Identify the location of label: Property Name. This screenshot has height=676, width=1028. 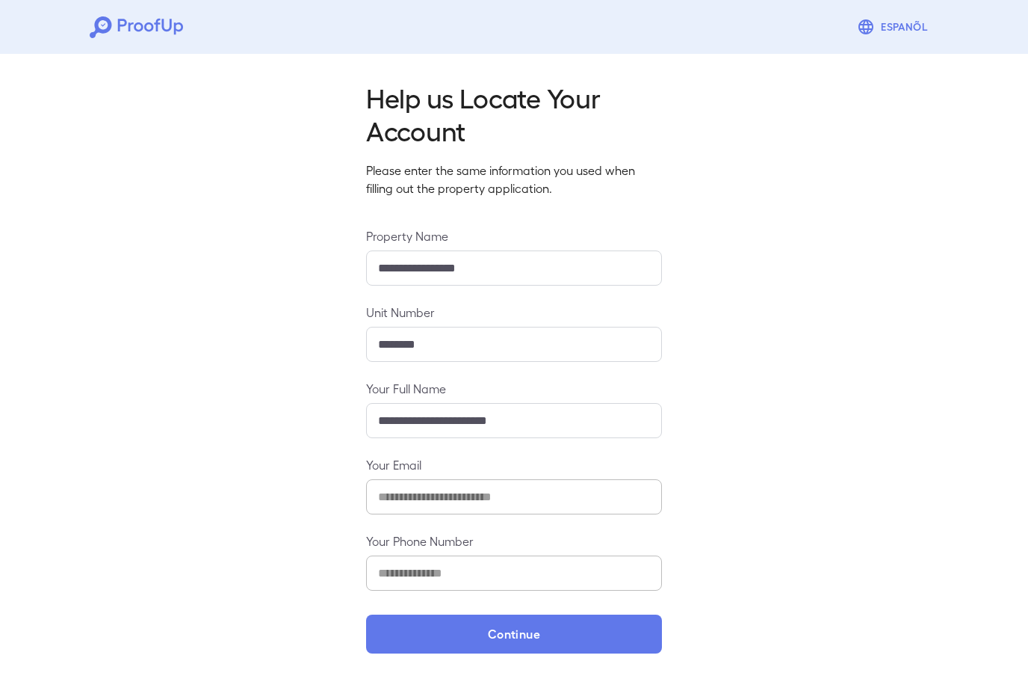
(514, 235).